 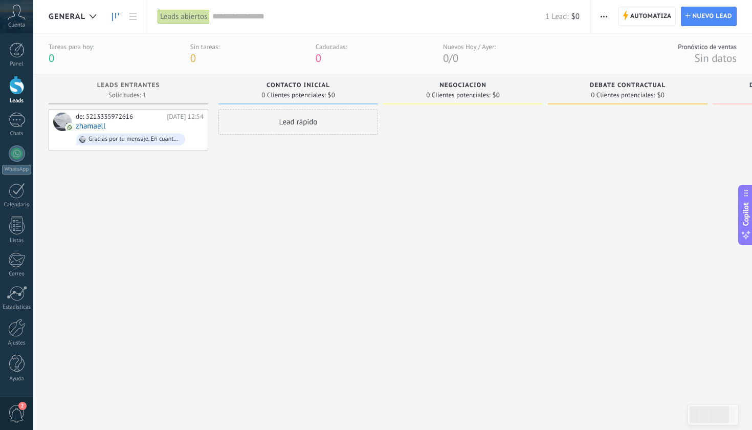 What do you see at coordinates (17, 101) in the screenshot?
I see `div: Leads` at bounding box center [17, 101].